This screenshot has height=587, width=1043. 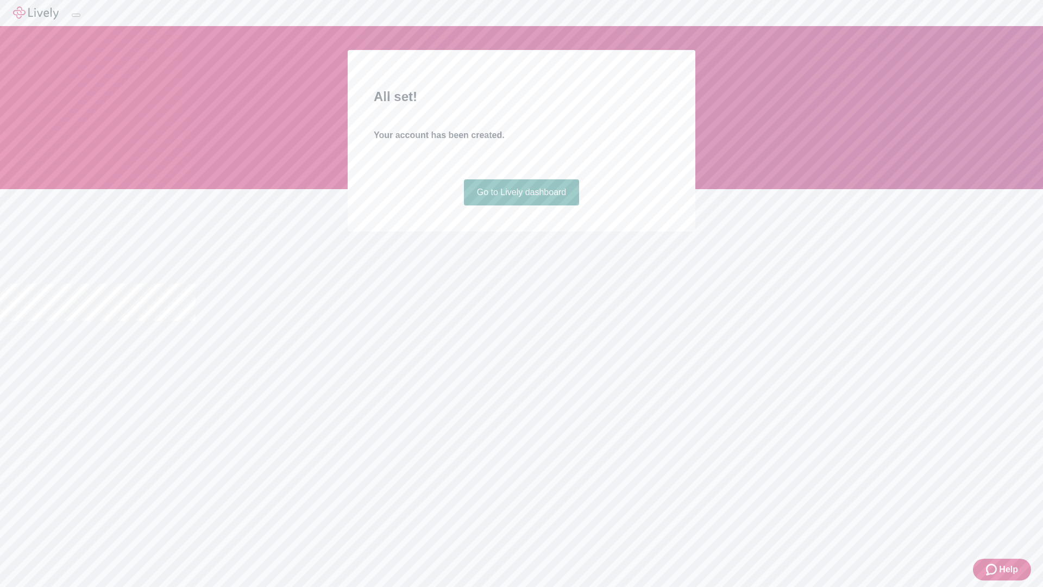 What do you see at coordinates (521, 135) in the screenshot?
I see `h4: Your account has been created.` at bounding box center [521, 135].